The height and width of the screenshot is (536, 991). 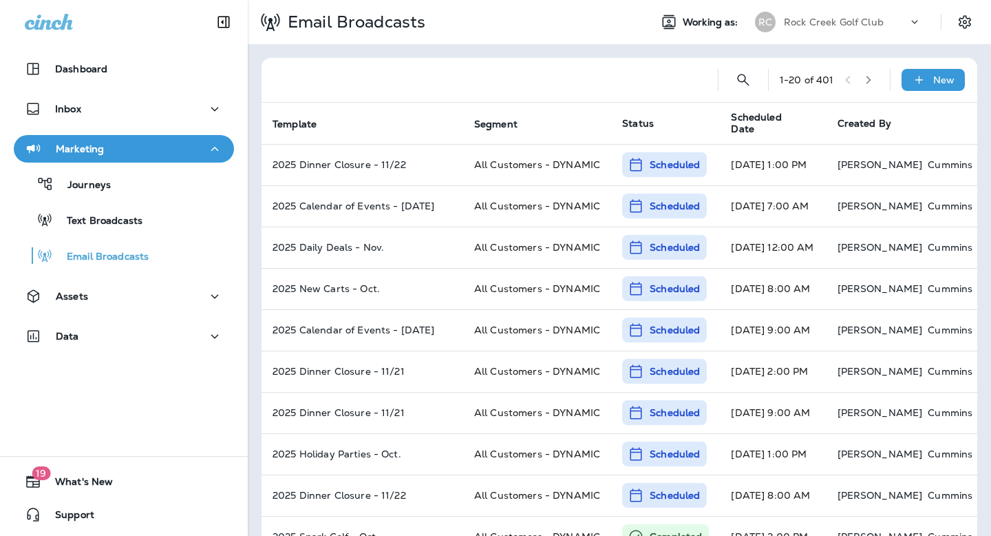 What do you see at coordinates (124, 109) in the screenshot?
I see `button: Inbox` at bounding box center [124, 109].